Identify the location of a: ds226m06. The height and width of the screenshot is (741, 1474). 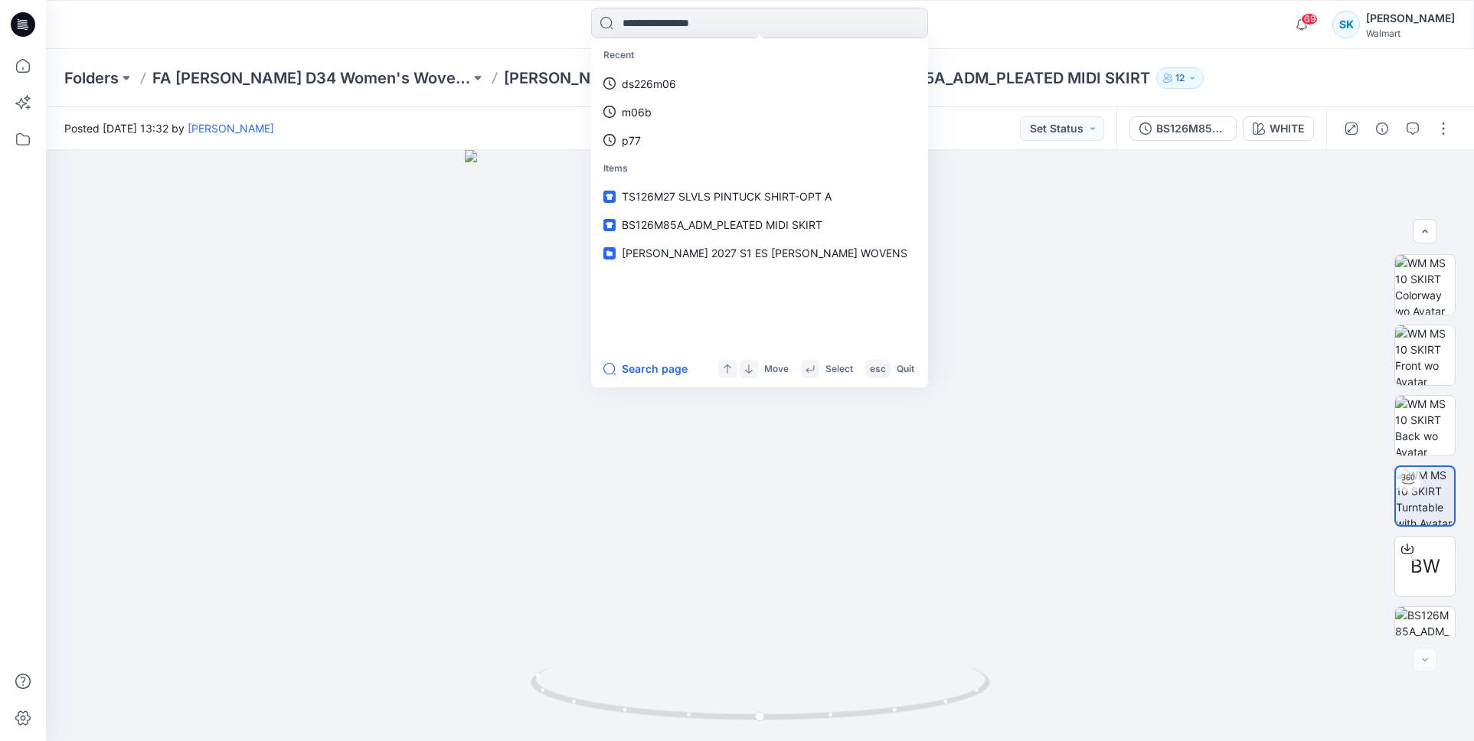
(759, 83).